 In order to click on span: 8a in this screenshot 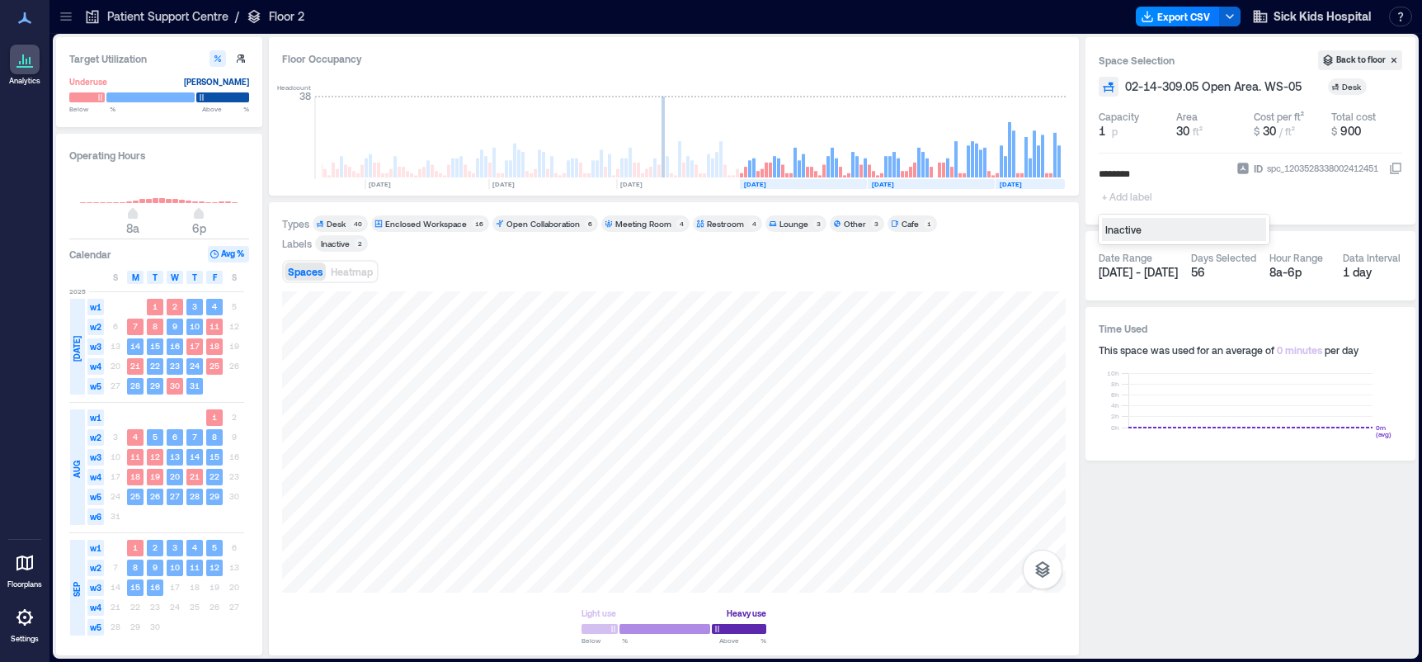, I will do `click(133, 228)`.